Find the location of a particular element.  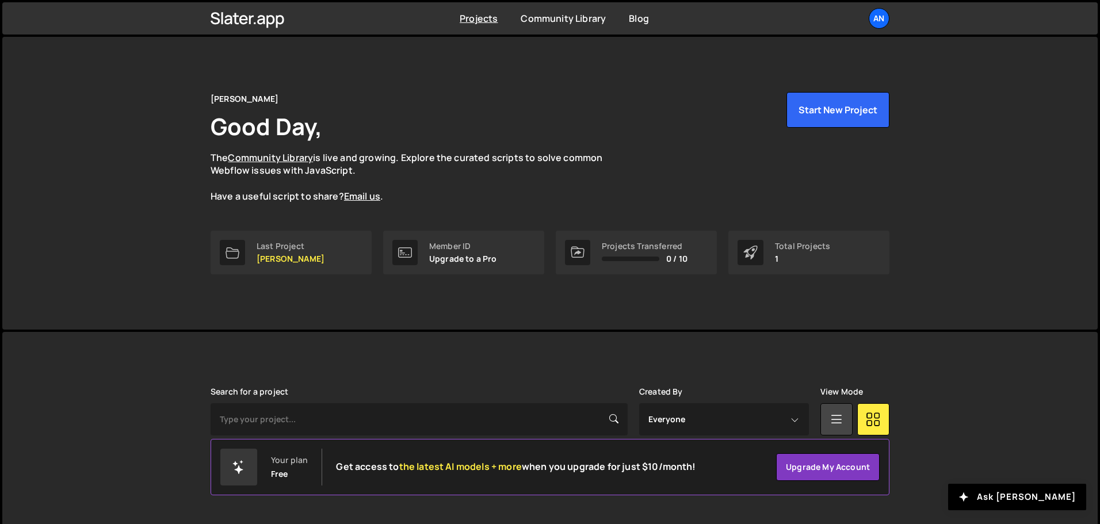

a: Blog is located at coordinates (638, 18).